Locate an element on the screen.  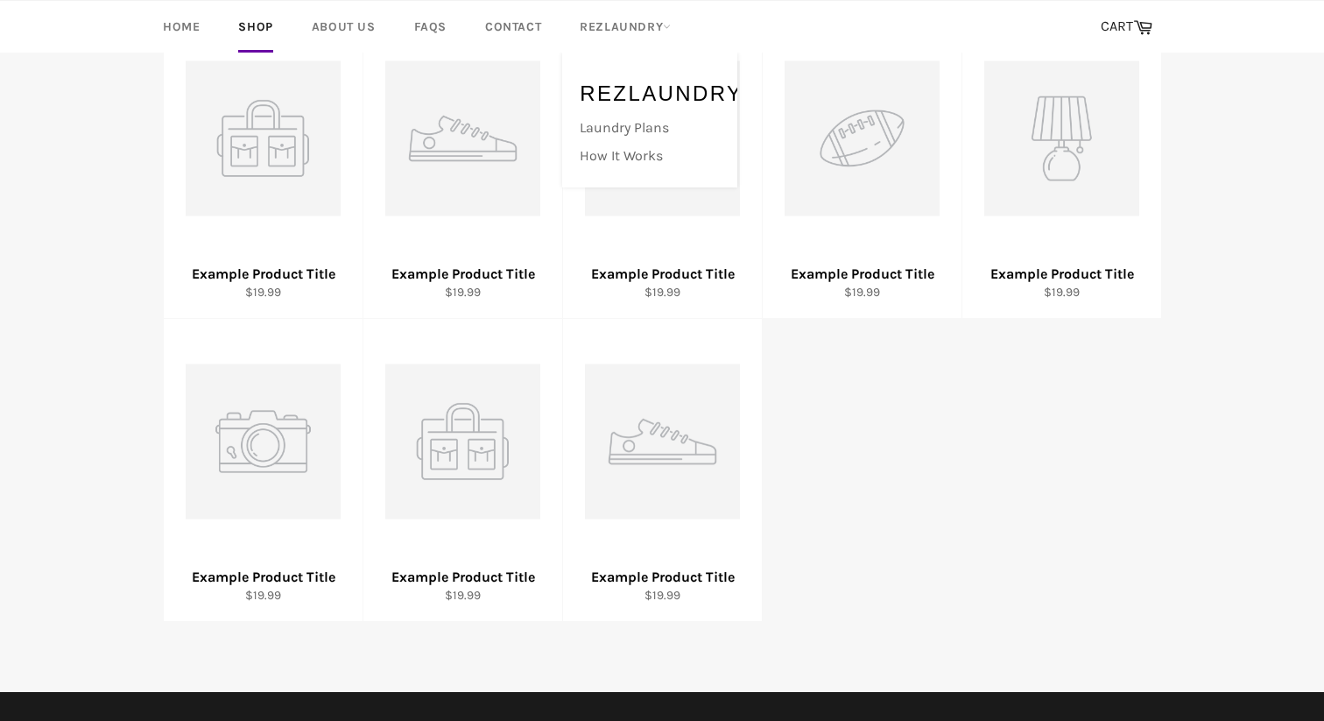
h5: RezLaundry is located at coordinates (661, 93).